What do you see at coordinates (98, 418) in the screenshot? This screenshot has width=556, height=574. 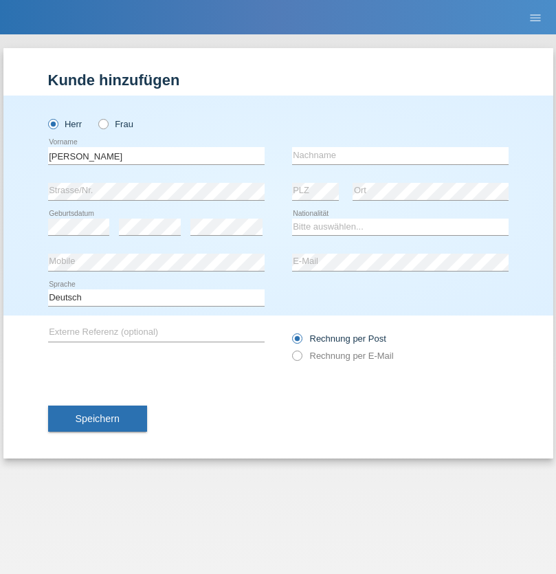 I see `button: Speichern` at bounding box center [98, 418].